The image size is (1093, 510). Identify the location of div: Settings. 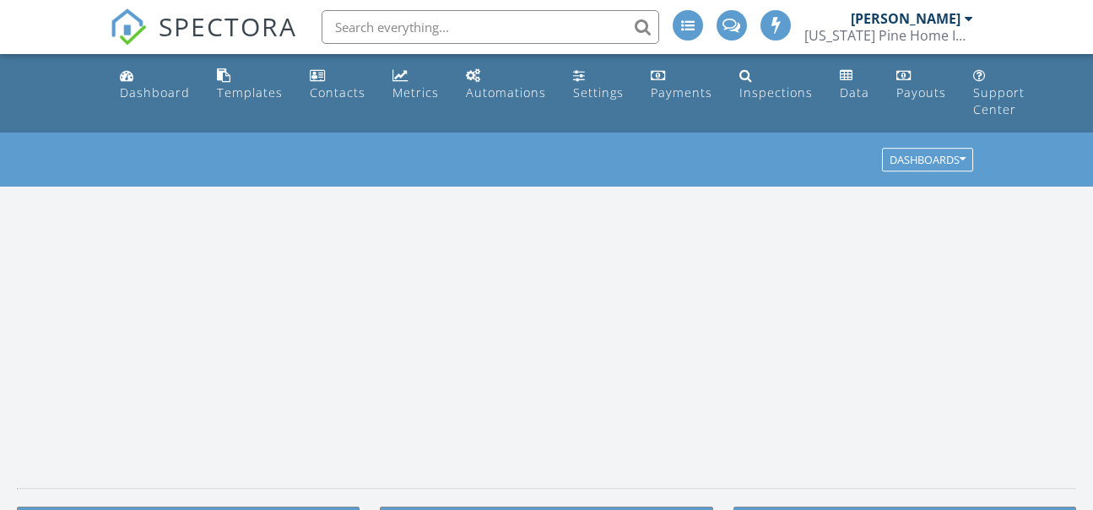
(598, 92).